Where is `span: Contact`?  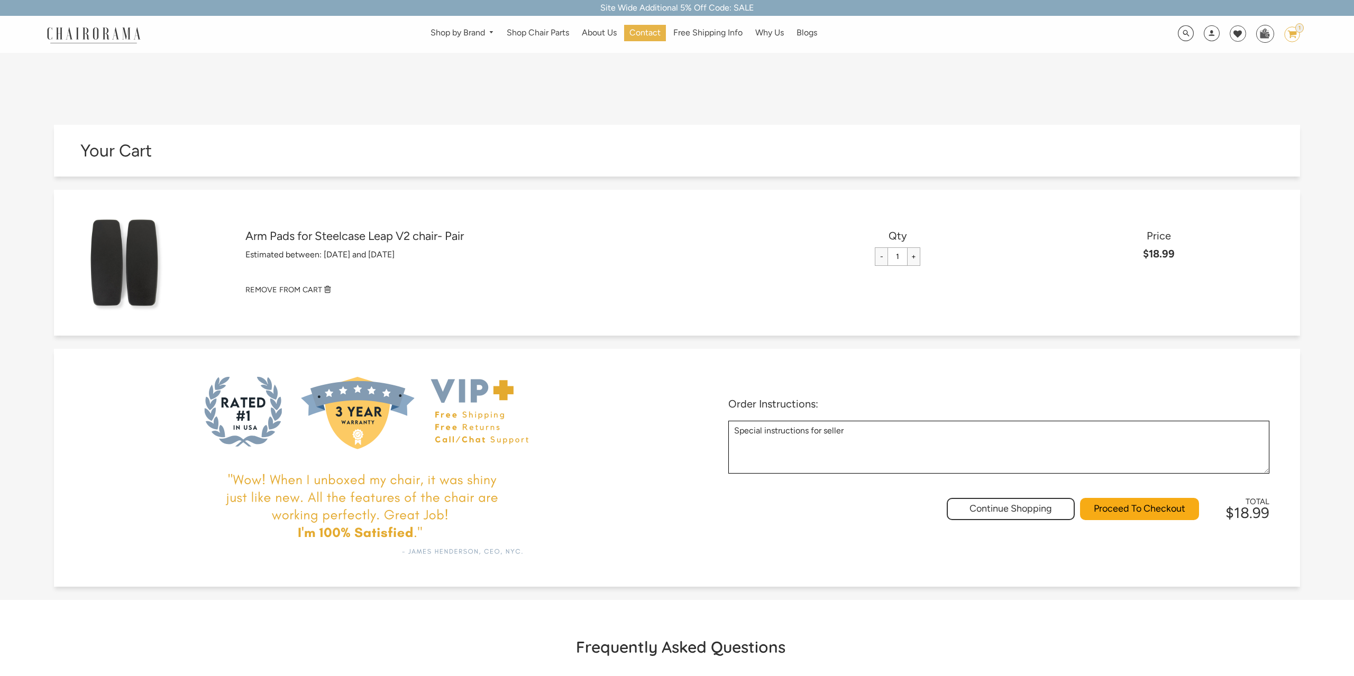 span: Contact is located at coordinates (645, 33).